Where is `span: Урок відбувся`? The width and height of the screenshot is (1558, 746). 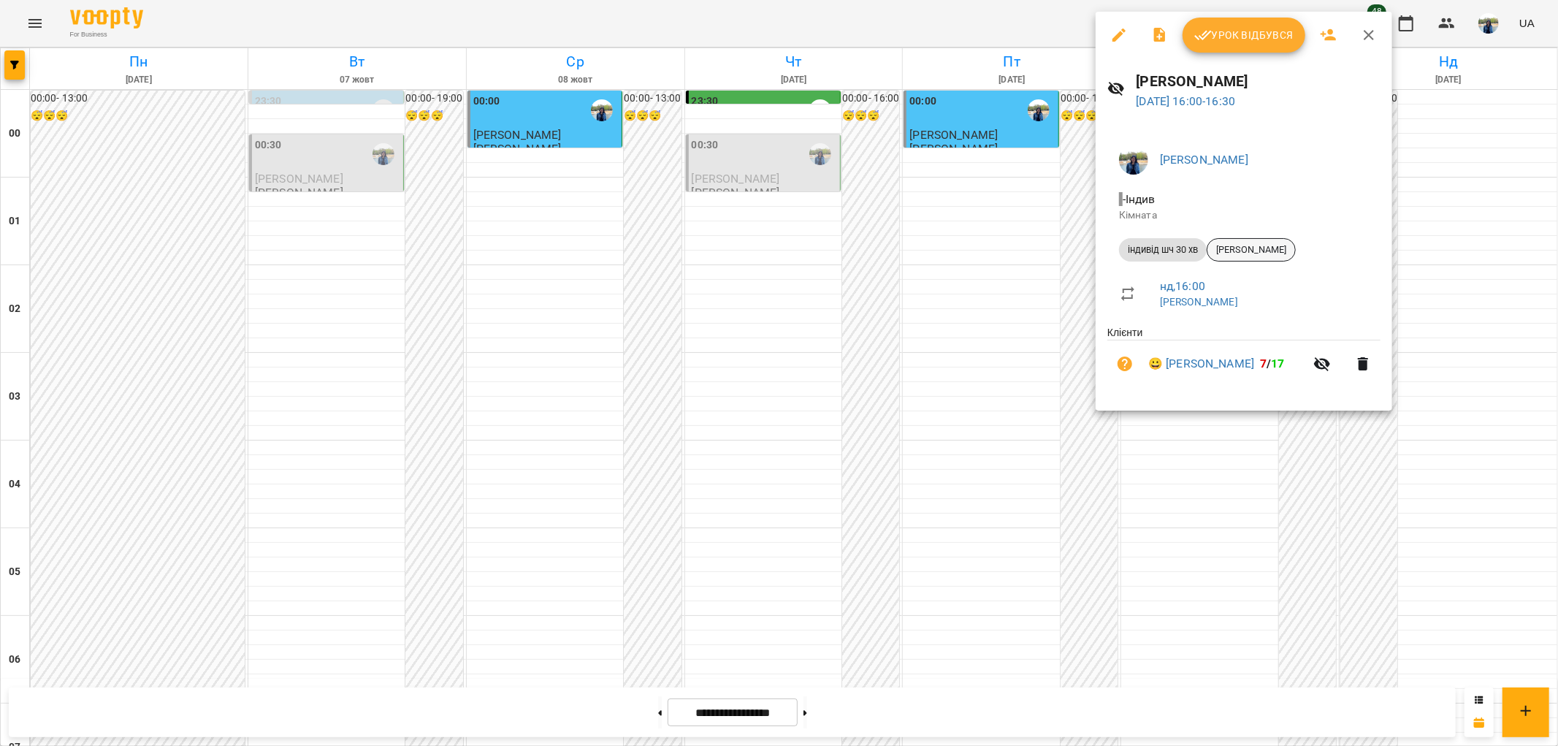 span: Урок відбувся is located at coordinates (1244, 35).